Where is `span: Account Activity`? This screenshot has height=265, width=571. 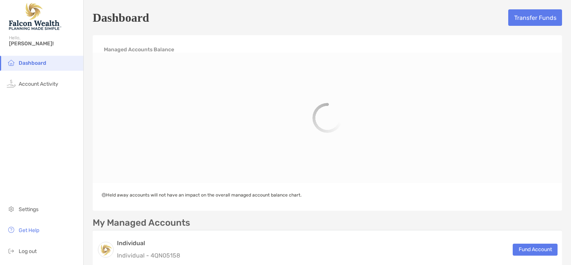 span: Account Activity is located at coordinates (38, 84).